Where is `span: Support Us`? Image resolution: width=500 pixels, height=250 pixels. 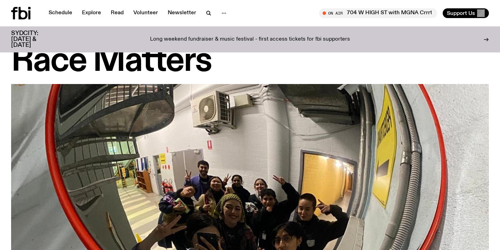 span: Support Us is located at coordinates (461, 13).